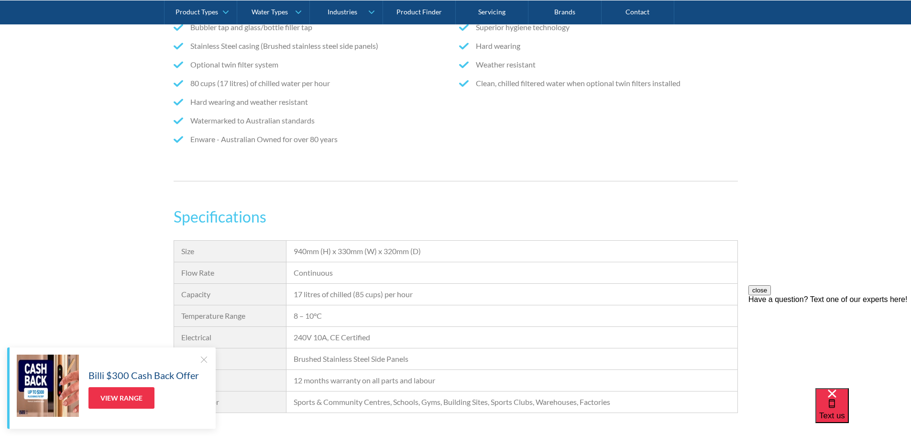 Image resolution: width=911 pixels, height=436 pixels. Describe the element at coordinates (313, 65) in the screenshot. I see `li: Optional twin filter system` at that location.